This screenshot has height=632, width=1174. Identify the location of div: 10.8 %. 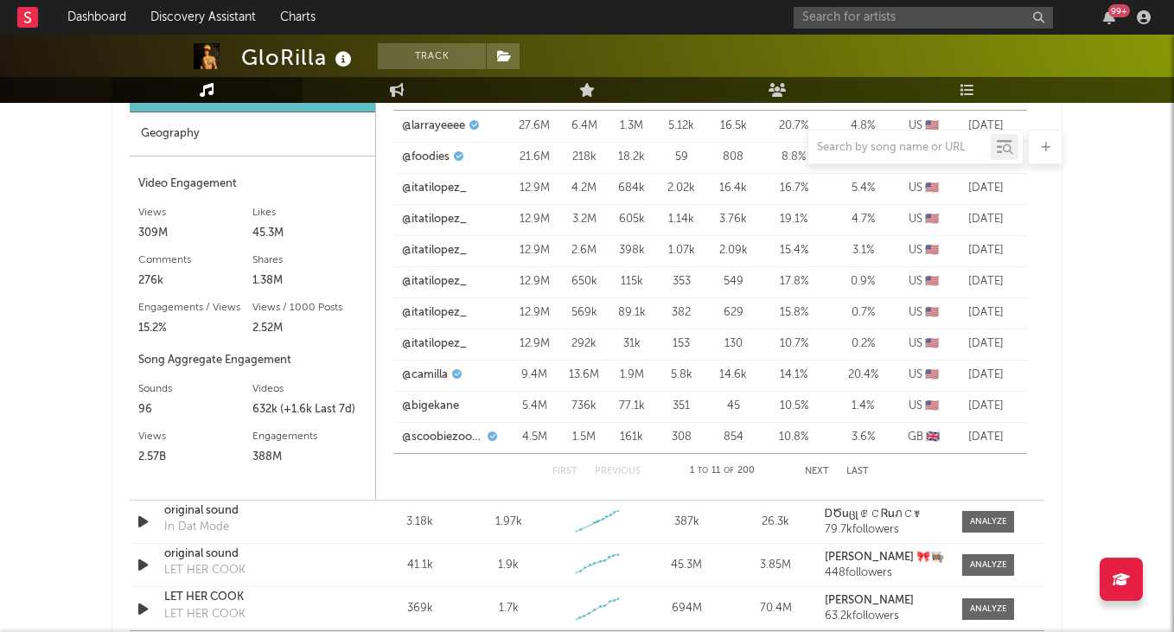
(794, 437).